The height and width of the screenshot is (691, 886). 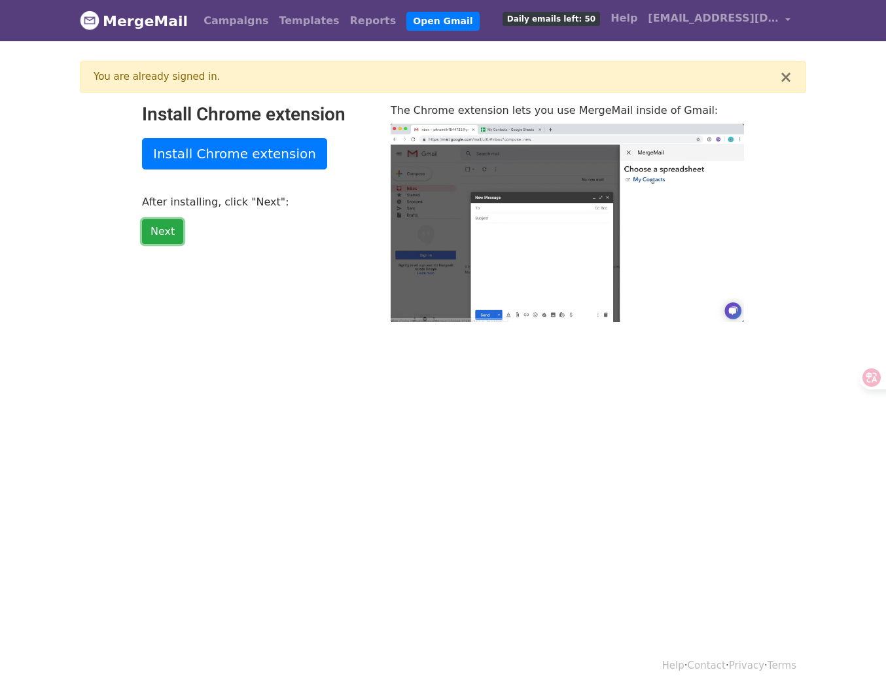 I want to click on a: Terms, so click(x=782, y=665).